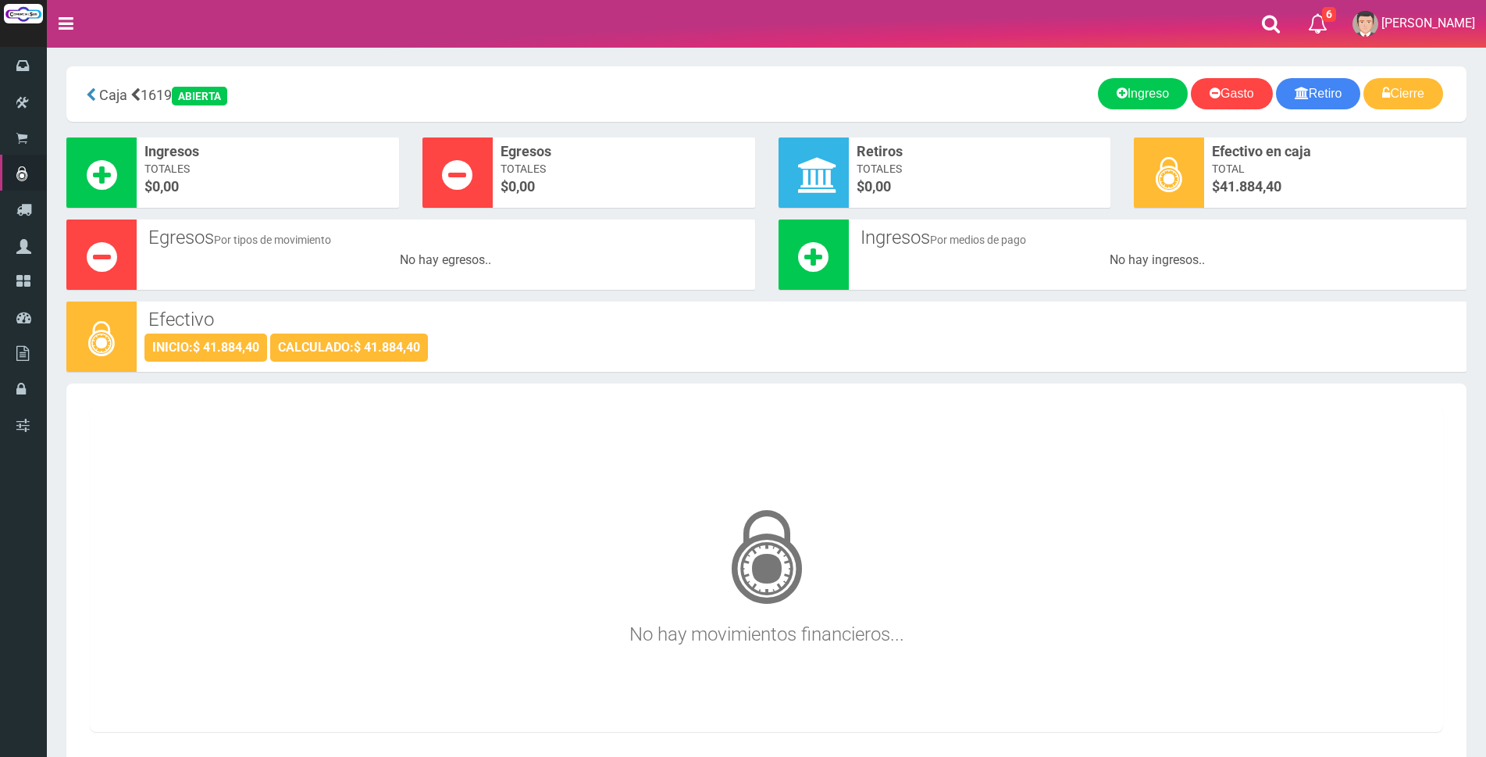 The image size is (1486, 757). I want to click on h3: Egresos, so click(446, 237).